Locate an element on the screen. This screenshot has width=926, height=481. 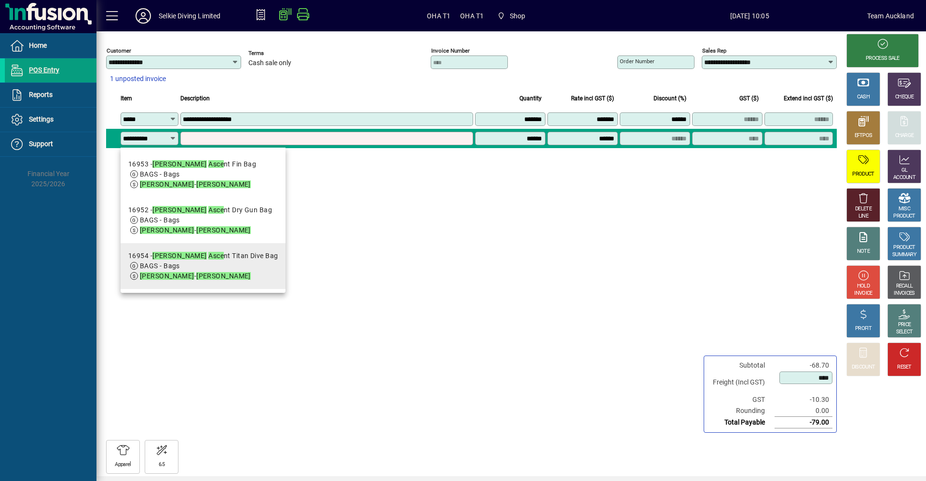
div: NOTE is located at coordinates (864, 251).